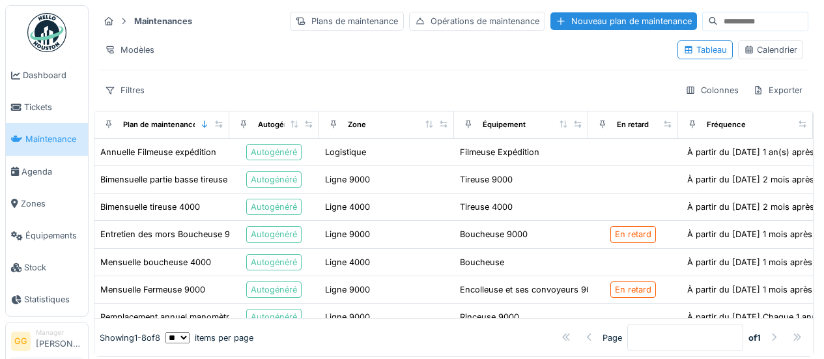 The image size is (824, 359). I want to click on span: Dashboard, so click(53, 75).